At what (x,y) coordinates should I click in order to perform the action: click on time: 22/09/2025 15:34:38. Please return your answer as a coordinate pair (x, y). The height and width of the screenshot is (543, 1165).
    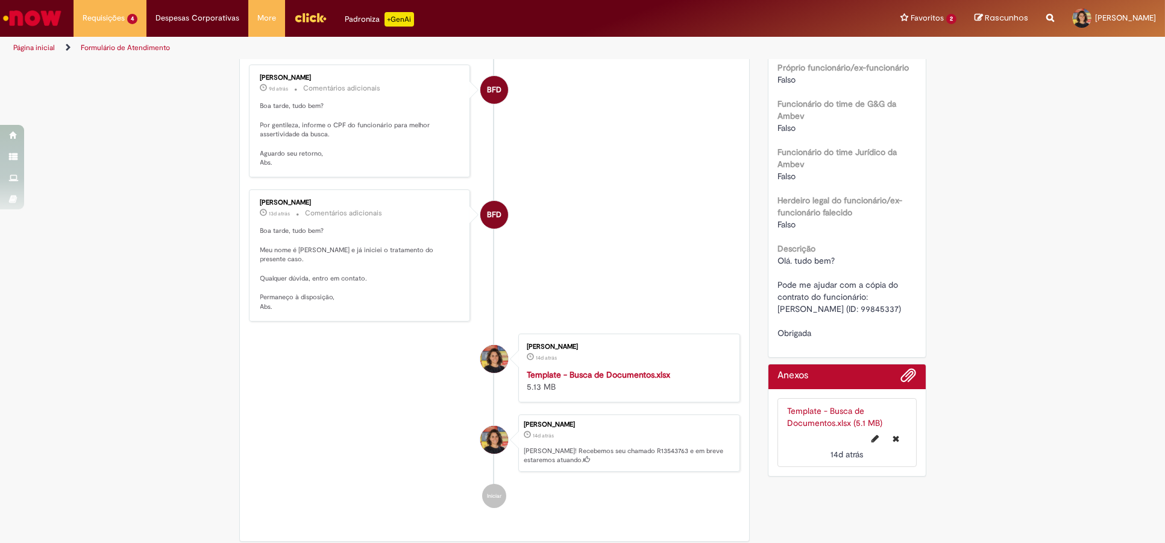
    Looking at the image, I should click on (279, 89).